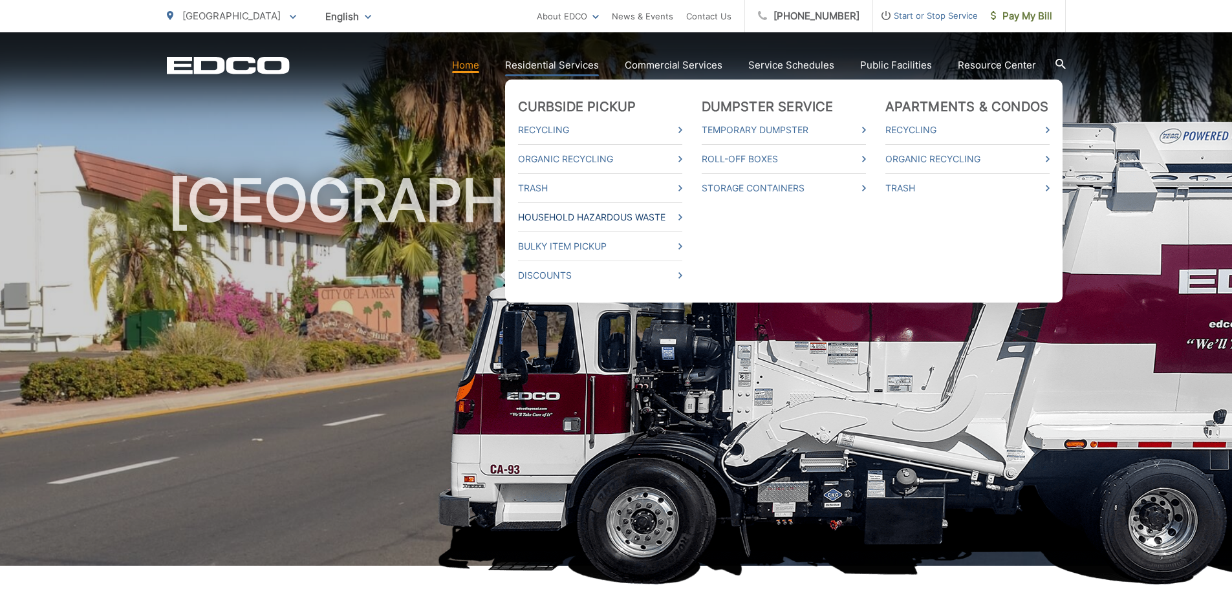 The width and height of the screenshot is (1232, 589). I want to click on a: Discounts, so click(600, 276).